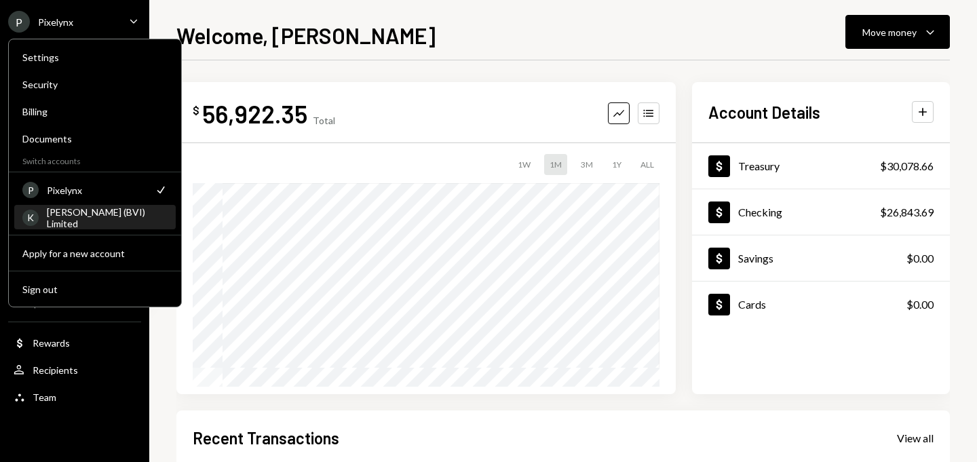  What do you see at coordinates (95, 289) in the screenshot?
I see `div: Sign out` at bounding box center [95, 289].